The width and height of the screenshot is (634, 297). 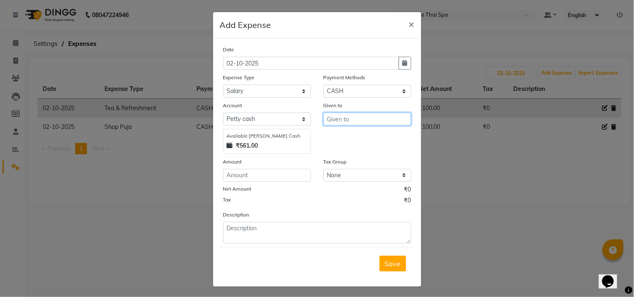 What do you see at coordinates (344, 78) in the screenshot?
I see `label: Payment Methods` at bounding box center [344, 78].